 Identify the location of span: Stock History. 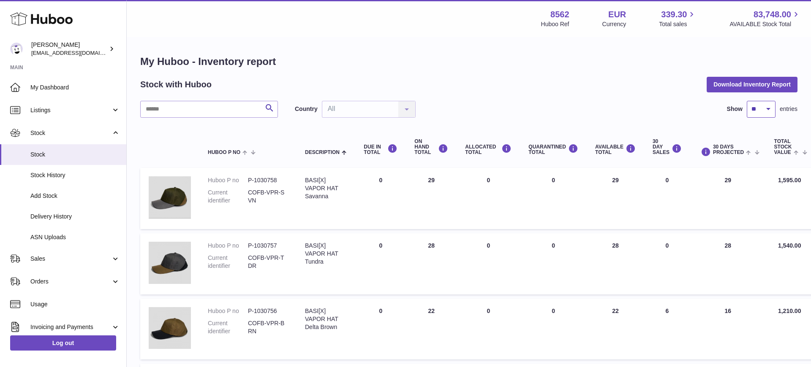
(75, 175).